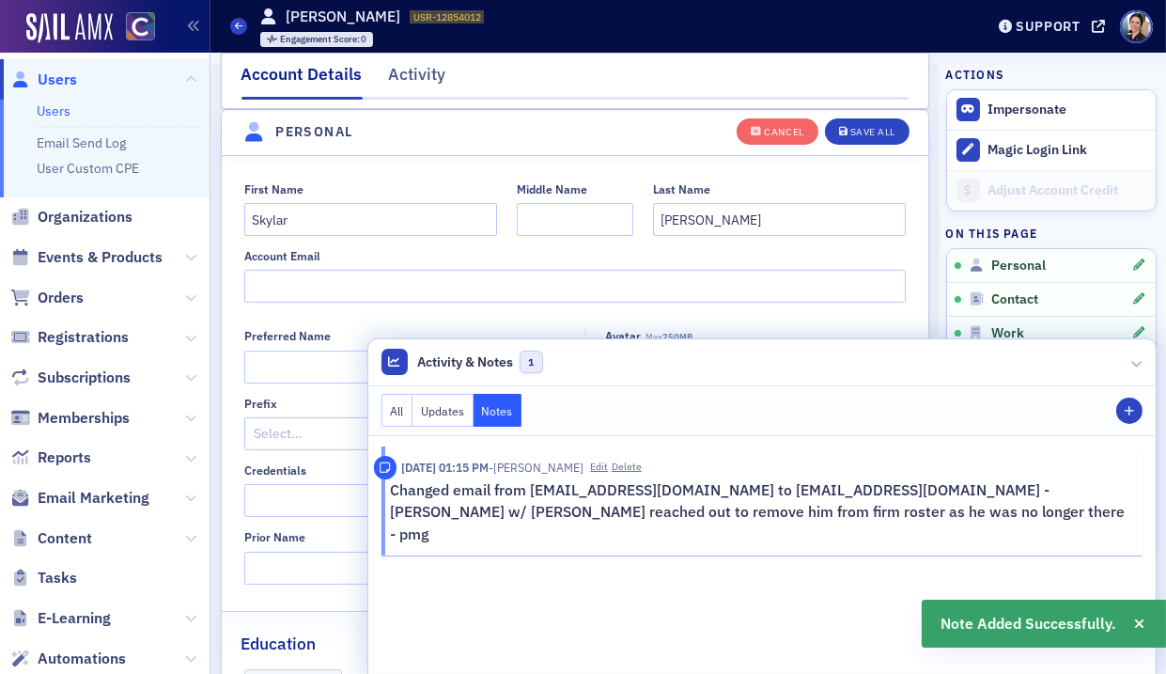  Describe the element at coordinates (274, 537) in the screenshot. I see `div: Prior Name` at that location.